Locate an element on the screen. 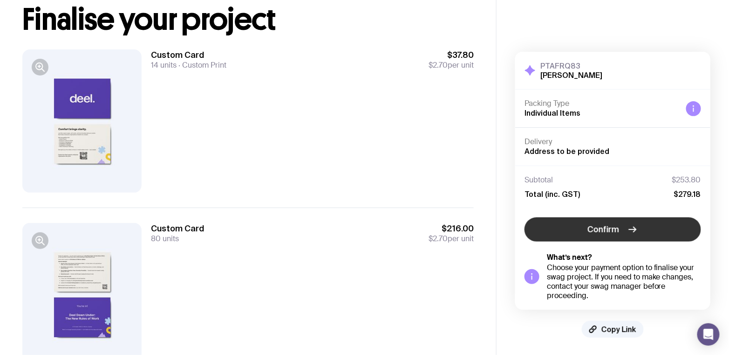 Image resolution: width=729 pixels, height=355 pixels. h4: Packing Type is located at coordinates (602, 103).